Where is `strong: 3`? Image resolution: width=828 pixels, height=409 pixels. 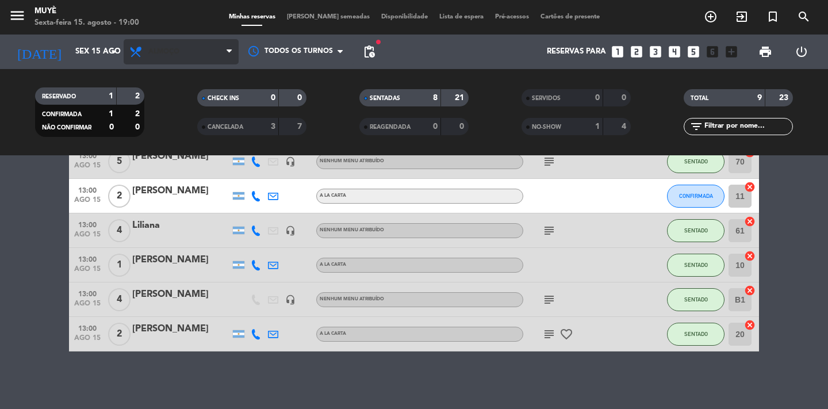
strong: 3 is located at coordinates (273, 127).